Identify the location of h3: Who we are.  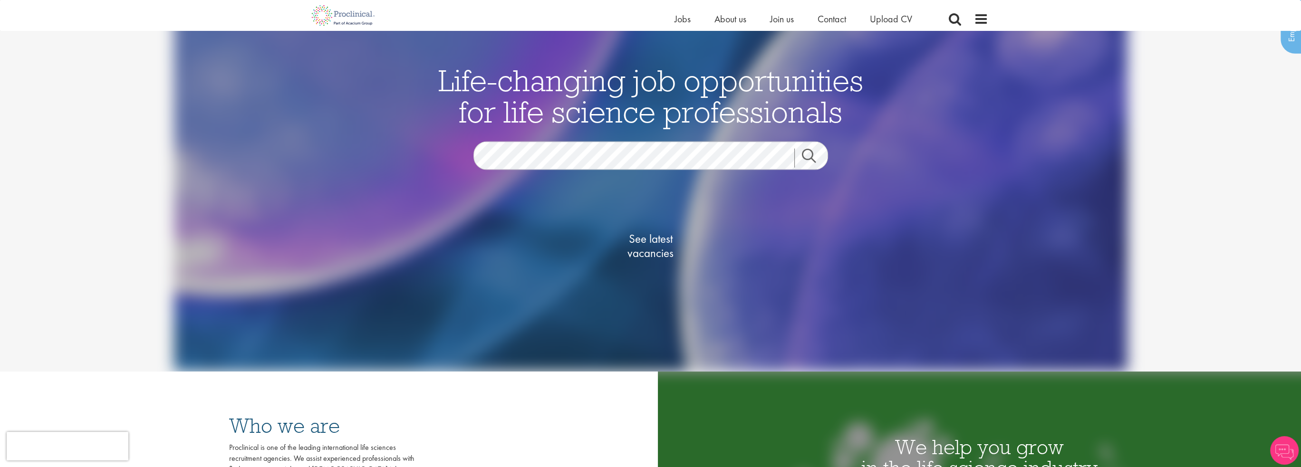
(322, 426).